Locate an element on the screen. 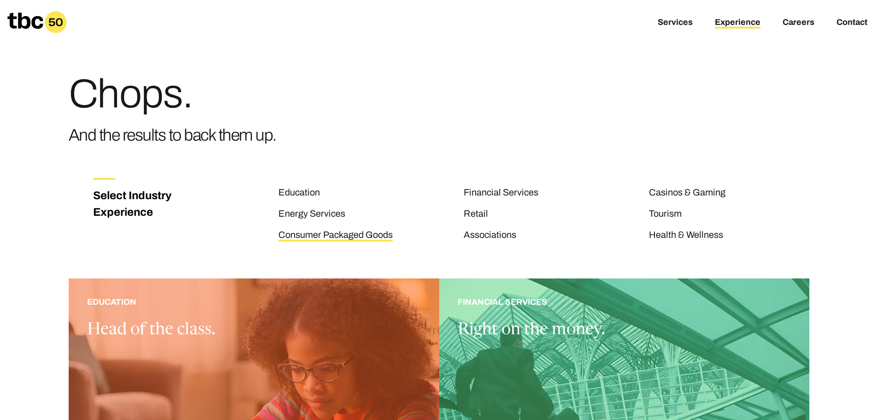  a: Contact is located at coordinates (852, 23).